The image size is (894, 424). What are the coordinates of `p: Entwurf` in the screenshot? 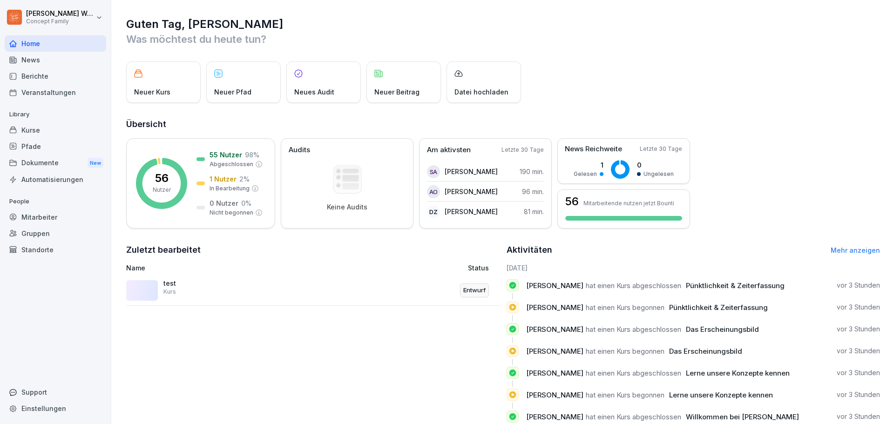 It's located at (475, 291).